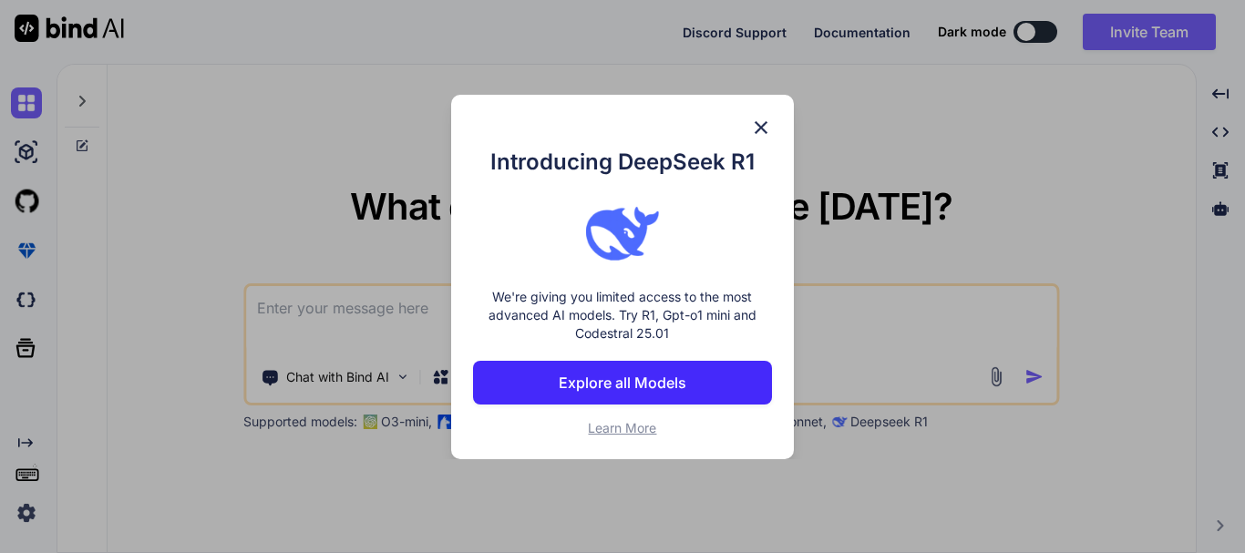 This screenshot has height=553, width=1245. I want to click on img: close, so click(761, 128).